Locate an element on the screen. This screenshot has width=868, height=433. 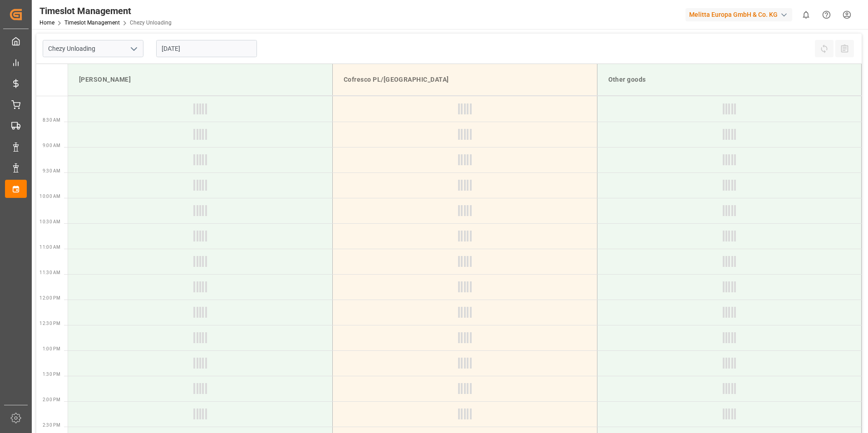
div: Timeslot Management is located at coordinates (105, 11).